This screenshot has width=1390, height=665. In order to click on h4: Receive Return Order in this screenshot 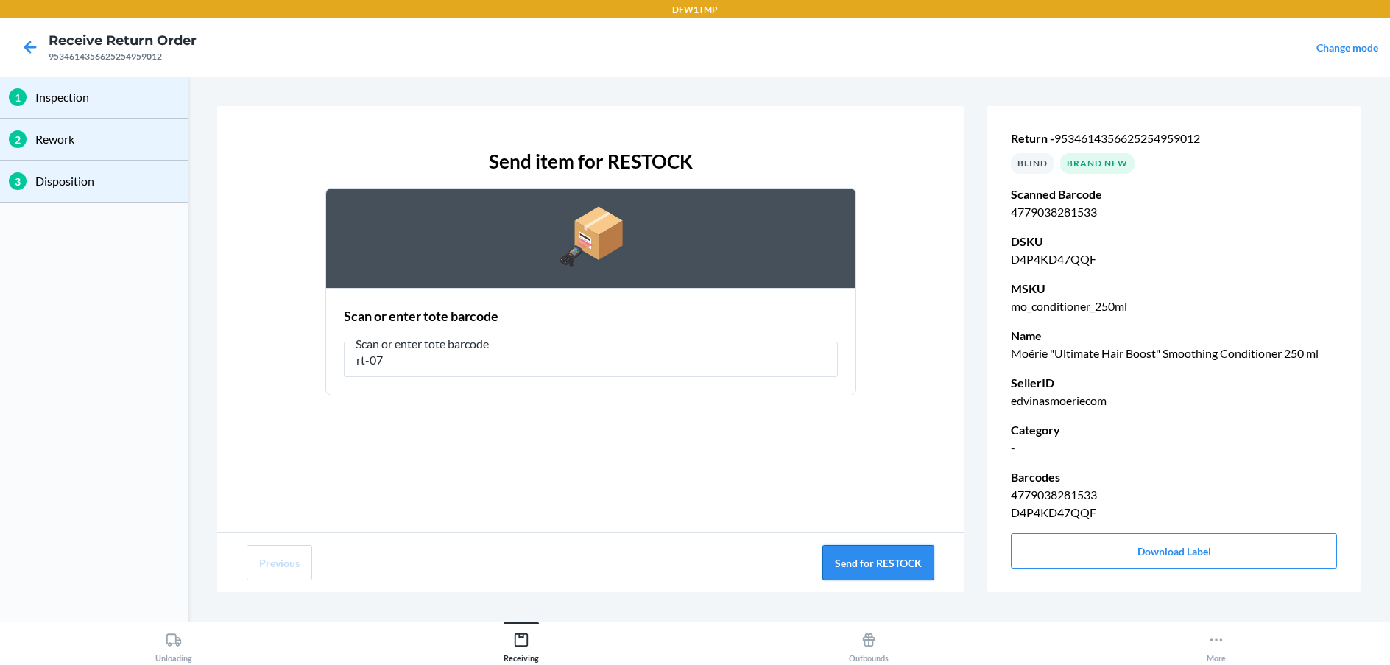, I will do `click(122, 40)`.